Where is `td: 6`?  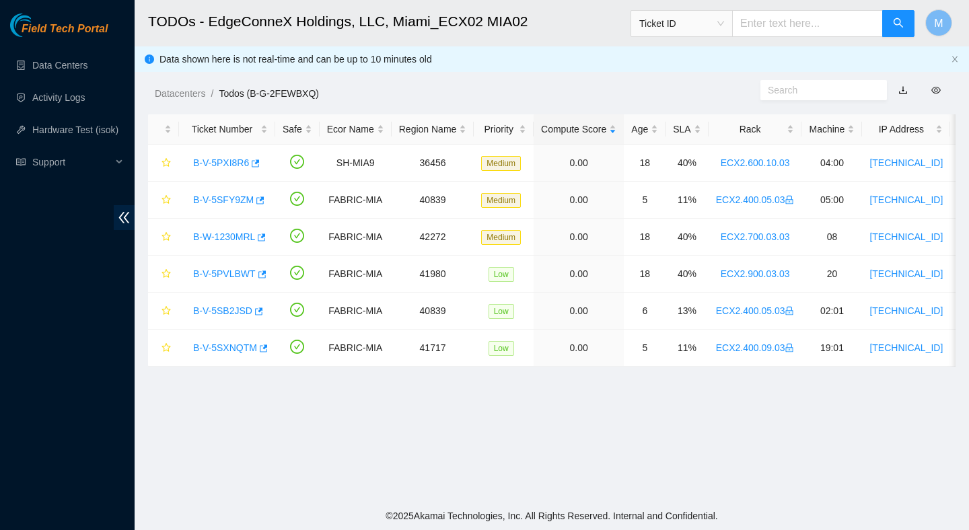 td: 6 is located at coordinates (645, 311).